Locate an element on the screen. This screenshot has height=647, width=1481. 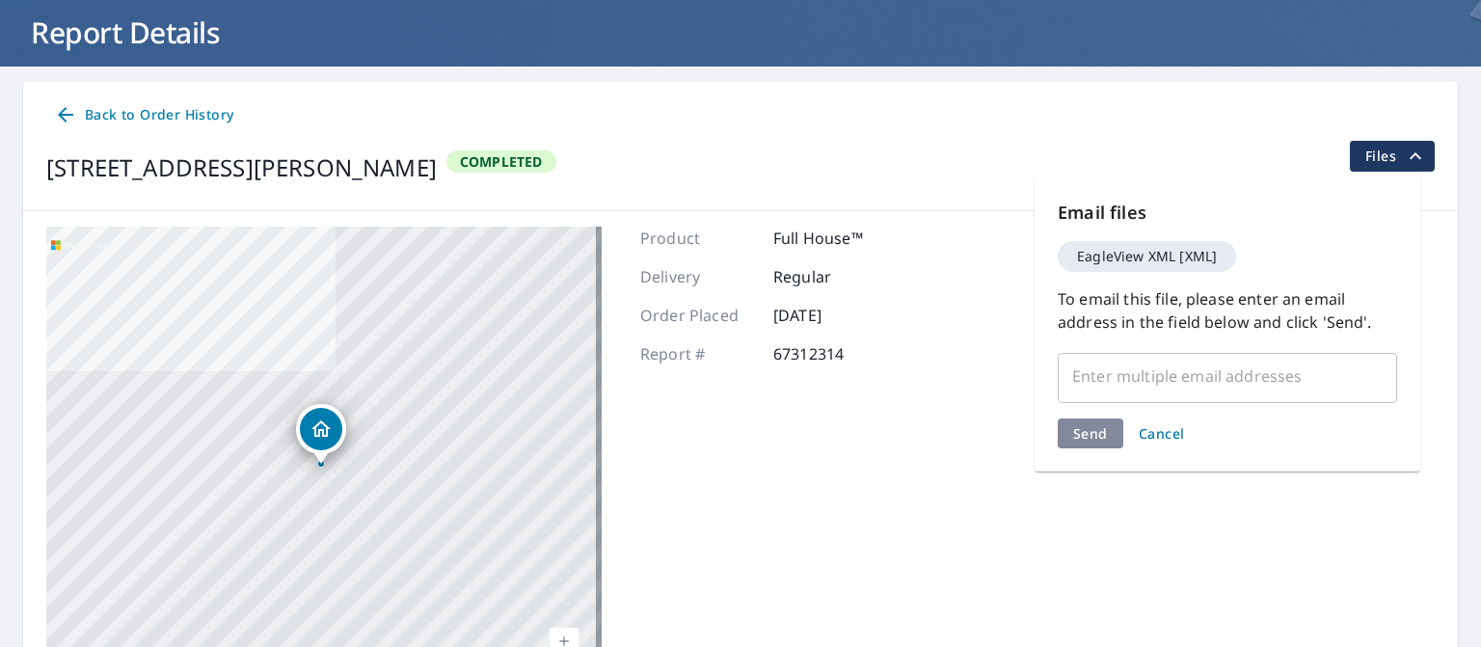
p: Product is located at coordinates (698, 238).